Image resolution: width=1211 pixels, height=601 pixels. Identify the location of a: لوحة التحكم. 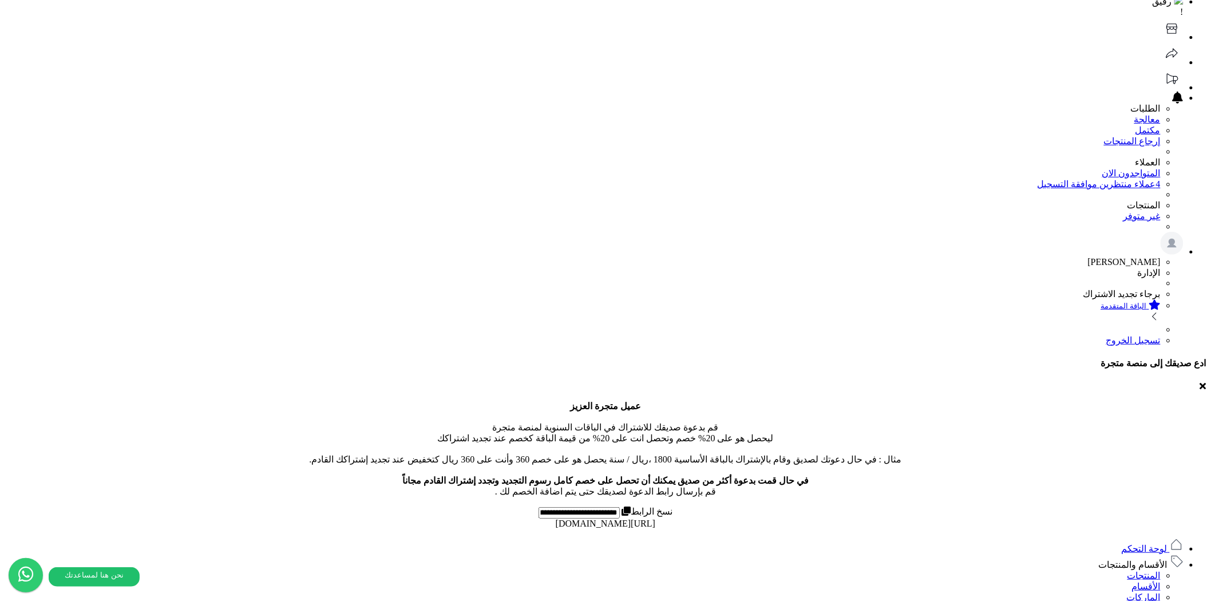
(1152, 548).